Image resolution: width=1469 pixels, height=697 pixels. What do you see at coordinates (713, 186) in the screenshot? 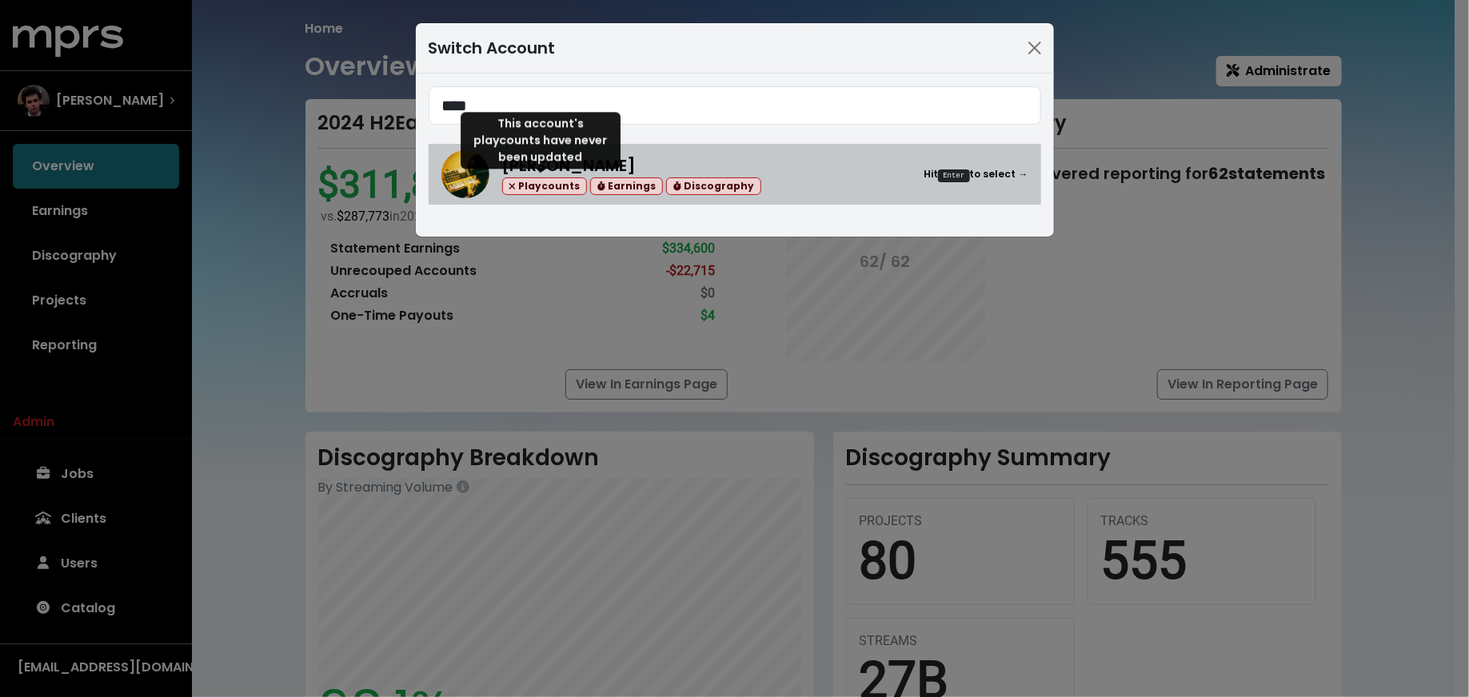
I see `span: Discography` at bounding box center [713, 186].